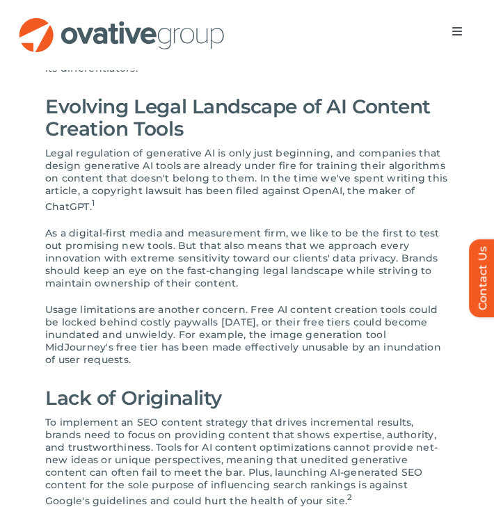 This screenshot has height=514, width=494. What do you see at coordinates (247, 180) in the screenshot?
I see `p: Legal regulation of generative AI is only just beginning, and companies that design generative AI...` at bounding box center [247, 180].